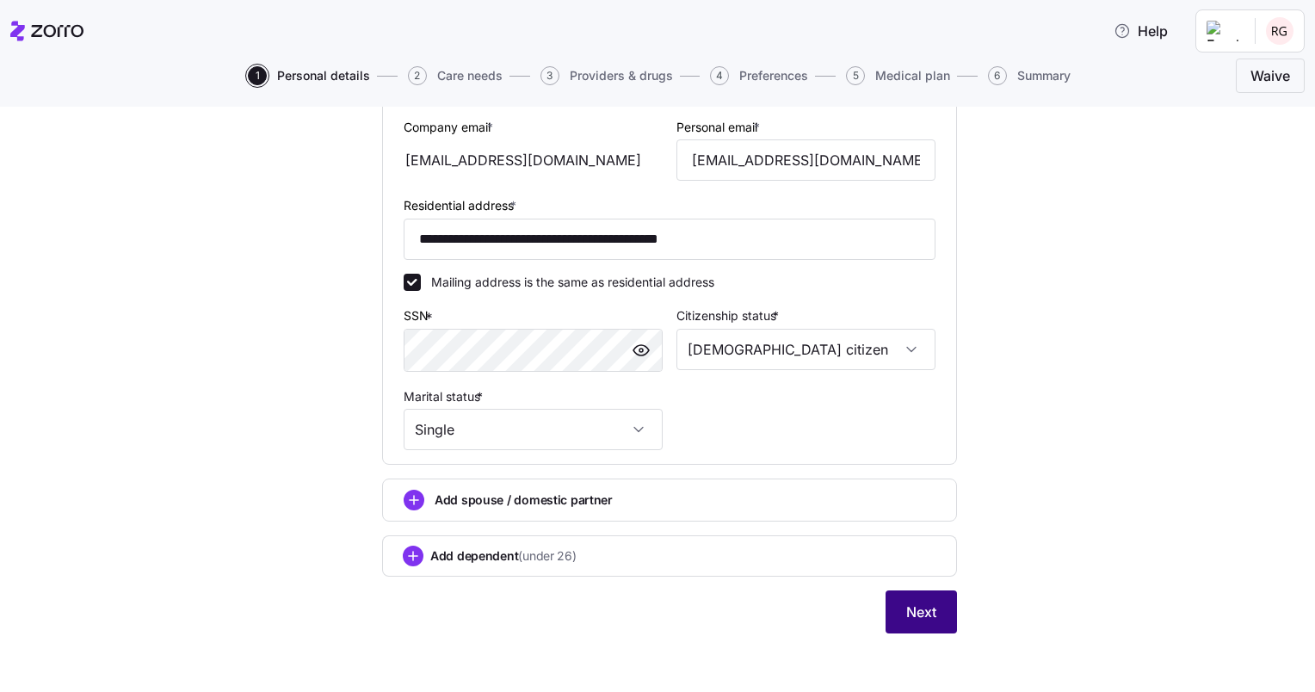 The image size is (1315, 692). What do you see at coordinates (445, 397) in the screenshot?
I see `label: Marital status` at bounding box center [445, 397].